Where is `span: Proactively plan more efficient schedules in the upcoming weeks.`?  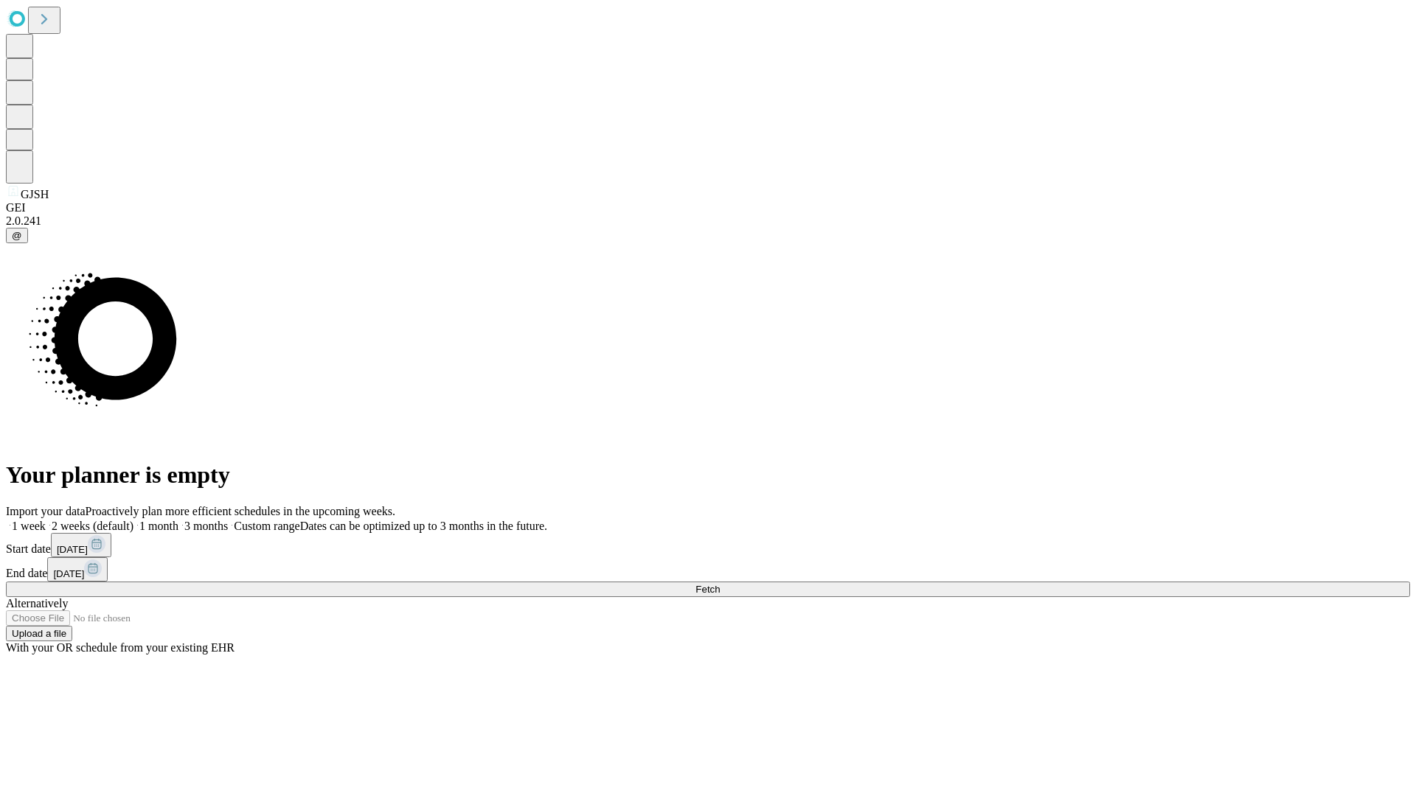 span: Proactively plan more efficient schedules in the upcoming weeks. is located at coordinates (240, 511).